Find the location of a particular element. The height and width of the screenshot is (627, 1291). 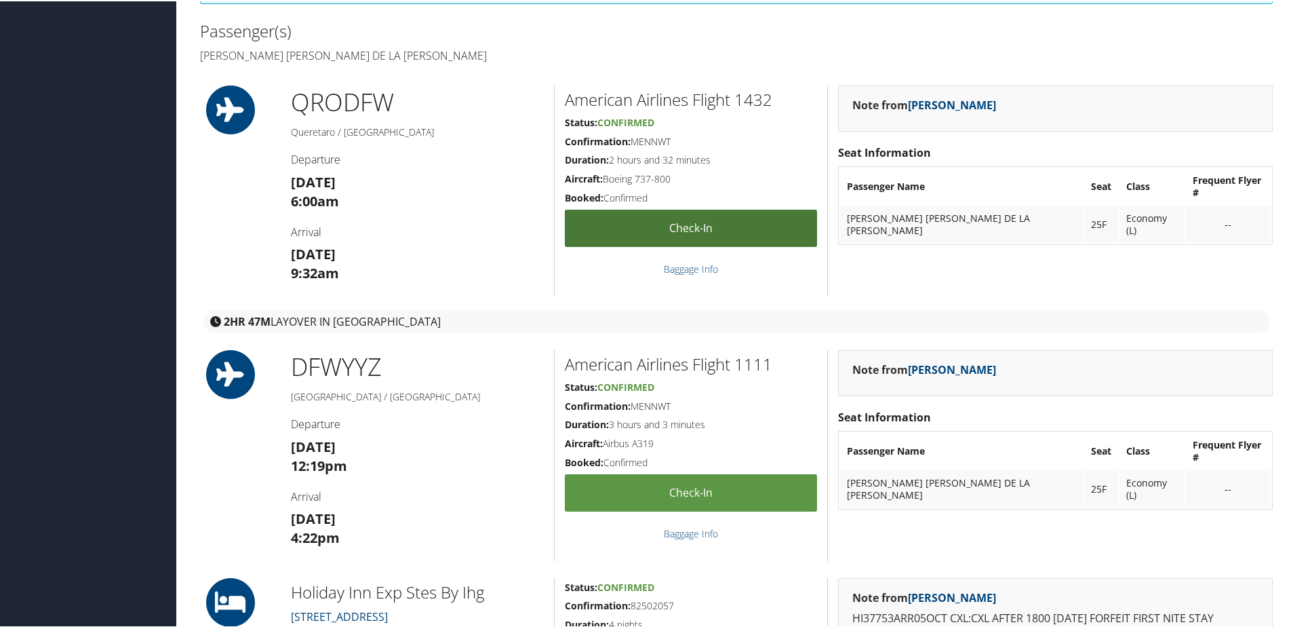

strong: 6:00am is located at coordinates (315, 199).